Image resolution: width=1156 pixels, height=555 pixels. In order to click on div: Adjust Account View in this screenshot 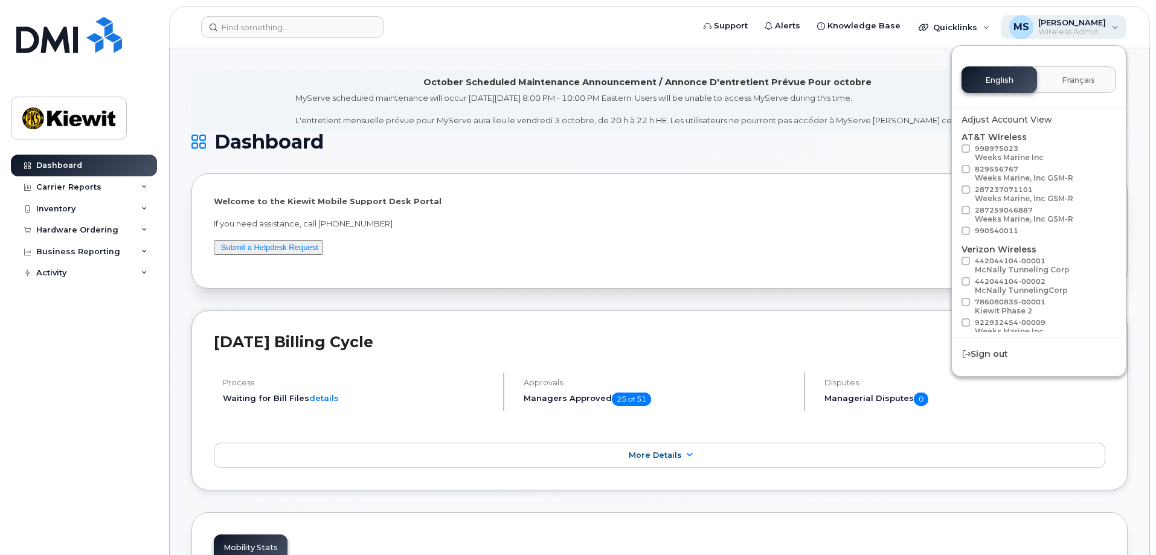, I will do `click(1039, 120)`.